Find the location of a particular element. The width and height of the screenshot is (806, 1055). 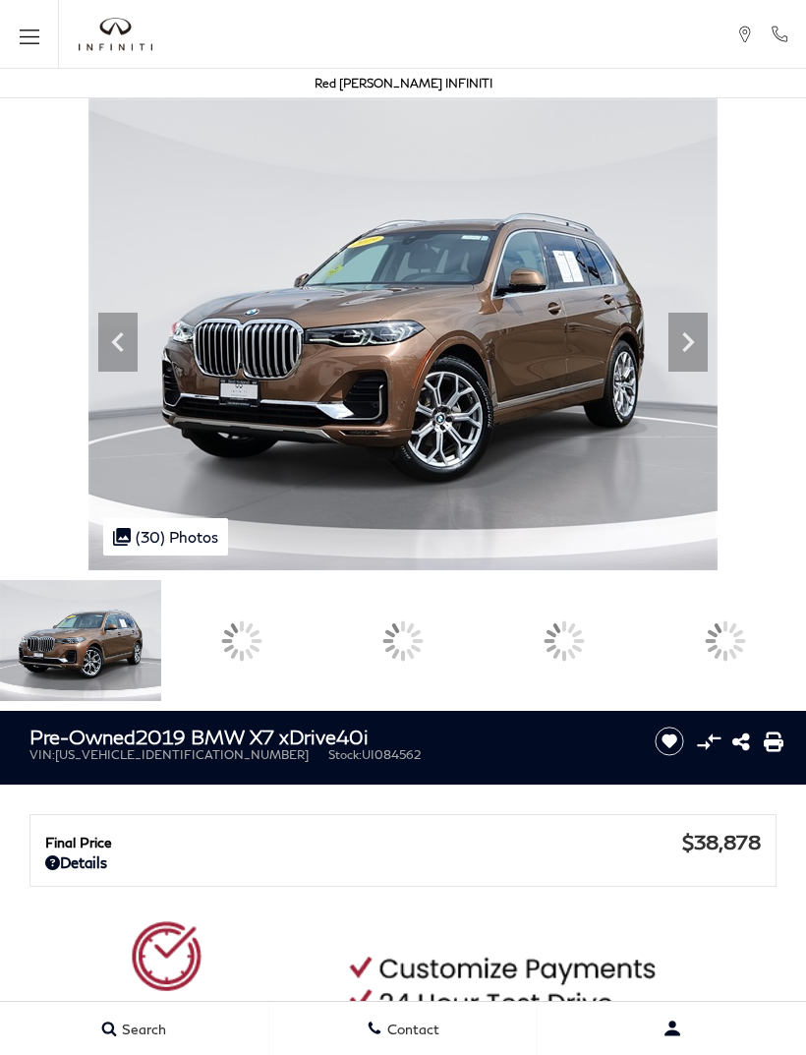

strong: Pre-Owned is located at coordinates (83, 736).